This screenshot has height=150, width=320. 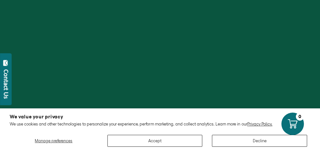 I want to click on a: Privacy Policy., so click(x=260, y=124).